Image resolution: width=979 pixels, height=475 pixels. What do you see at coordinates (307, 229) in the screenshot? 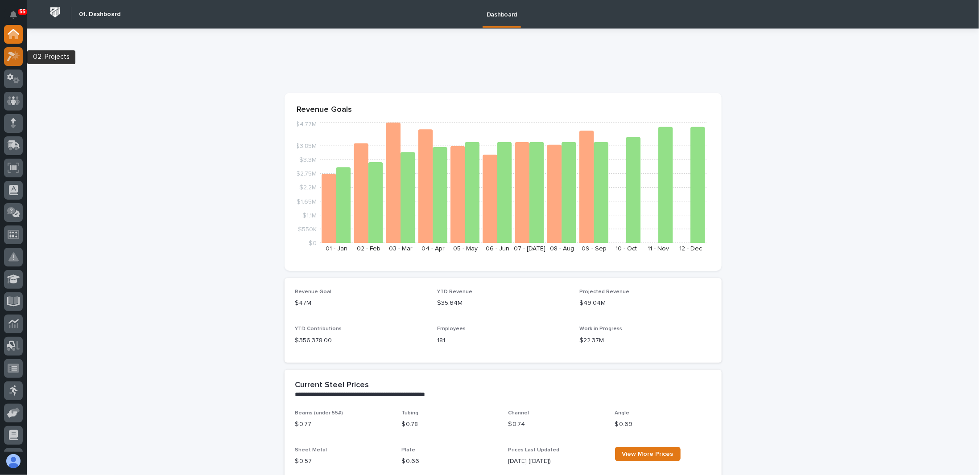
I see `tspan: $550K` at bounding box center [307, 229].